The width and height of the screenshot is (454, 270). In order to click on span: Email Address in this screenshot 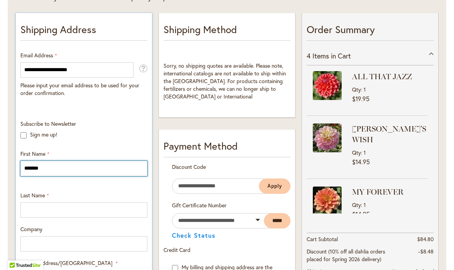, I will do `click(37, 55)`.